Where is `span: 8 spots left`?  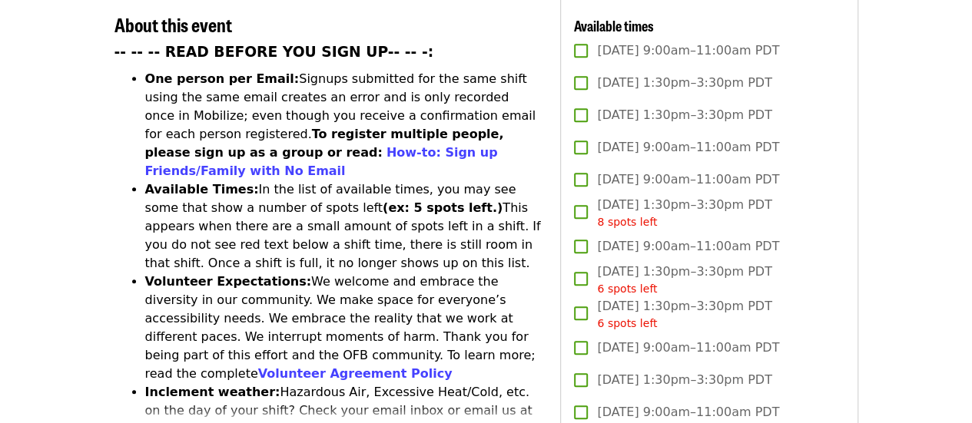
span: 8 spots left is located at coordinates (627, 222).